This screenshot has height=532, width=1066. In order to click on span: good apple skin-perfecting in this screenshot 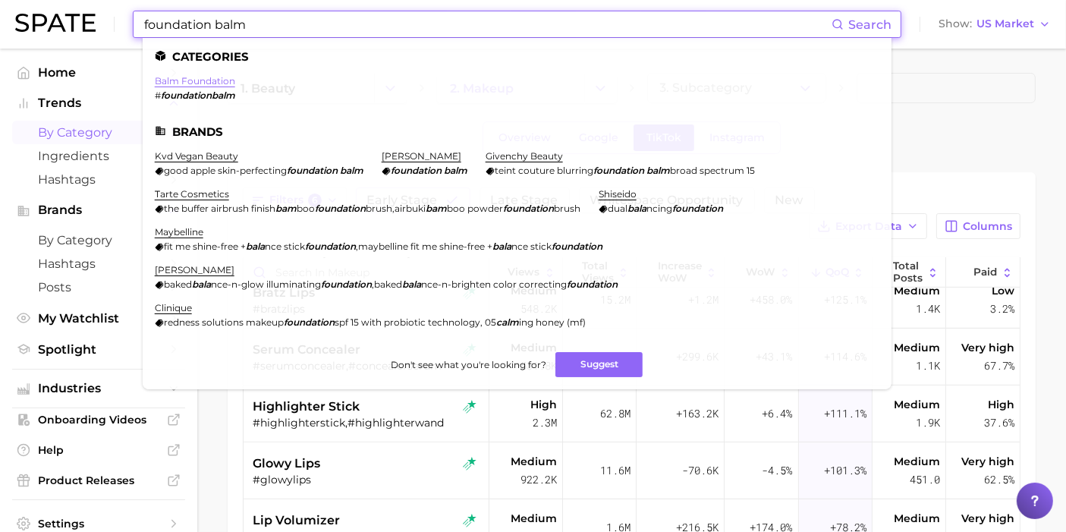, I will do `click(225, 170)`.